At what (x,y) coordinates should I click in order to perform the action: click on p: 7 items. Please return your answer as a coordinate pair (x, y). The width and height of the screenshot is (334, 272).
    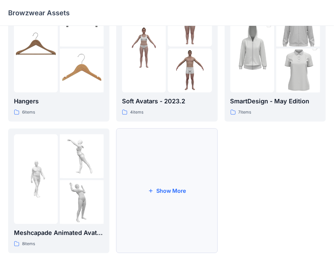
    Looking at the image, I should click on (245, 112).